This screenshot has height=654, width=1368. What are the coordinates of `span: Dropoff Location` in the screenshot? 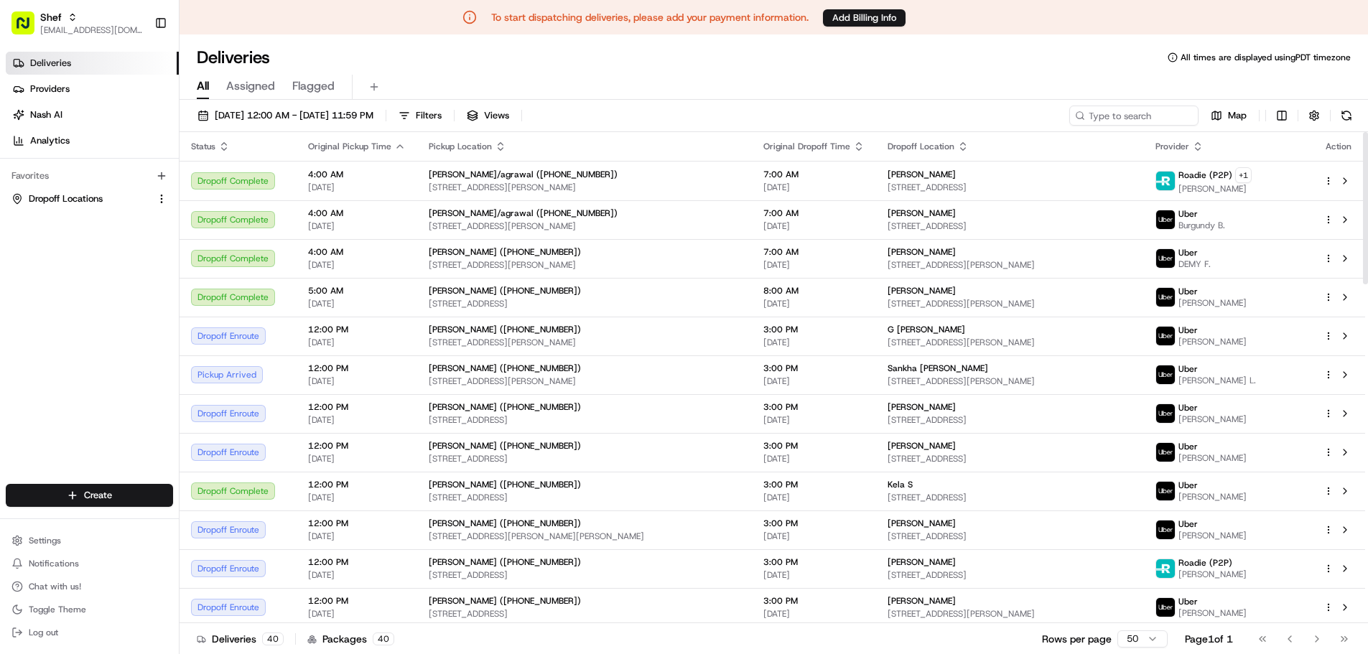 It's located at (921, 146).